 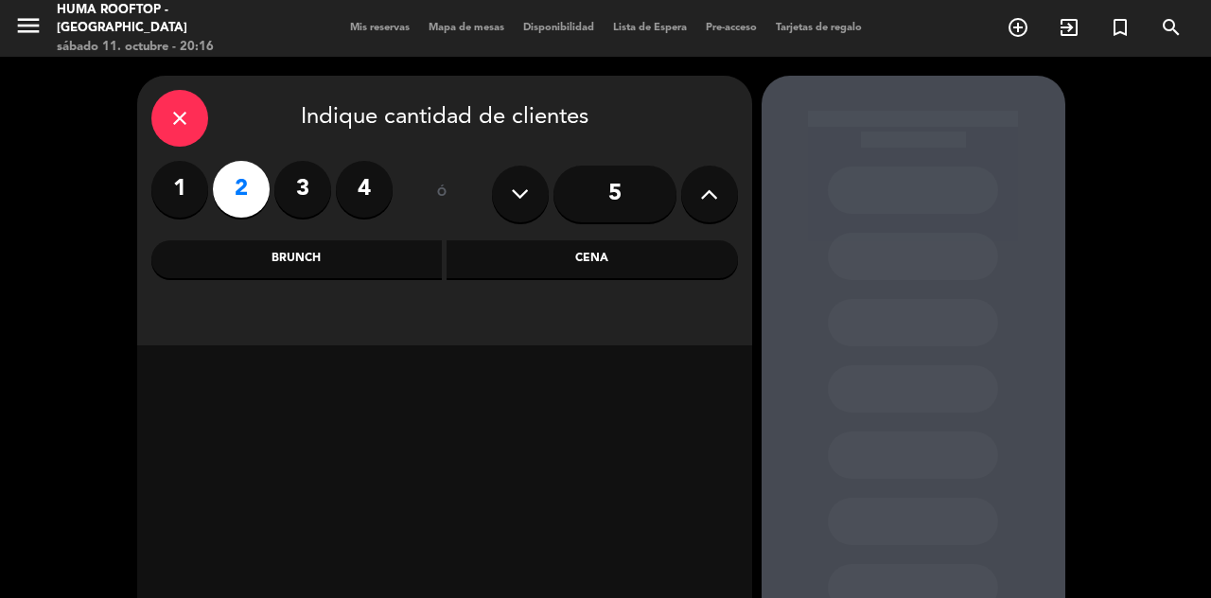 What do you see at coordinates (558, 27) in the screenshot?
I see `span: Disponibilidad` at bounding box center [558, 27].